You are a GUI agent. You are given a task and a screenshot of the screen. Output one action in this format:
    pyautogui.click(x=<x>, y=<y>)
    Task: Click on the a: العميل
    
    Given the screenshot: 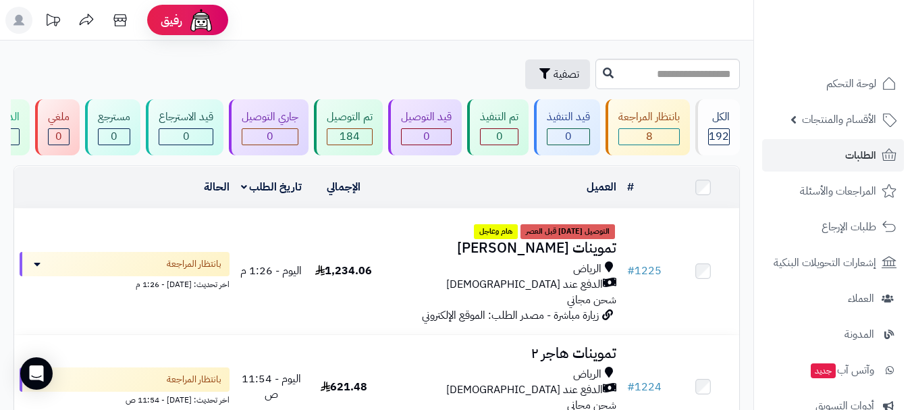 What is the action you would take?
    pyautogui.click(x=601, y=187)
    